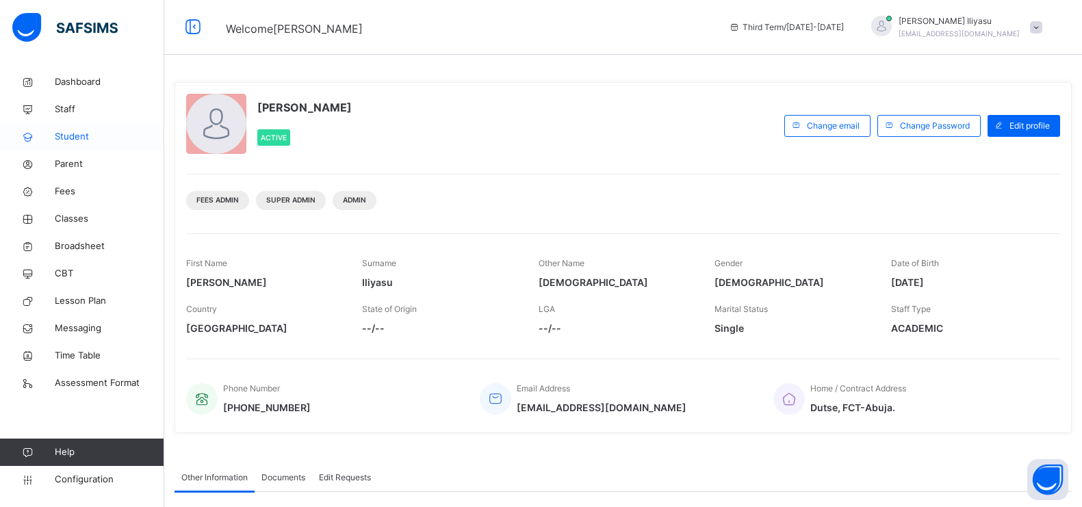  What do you see at coordinates (389, 309) in the screenshot?
I see `span: State of Origin` at bounding box center [389, 309].